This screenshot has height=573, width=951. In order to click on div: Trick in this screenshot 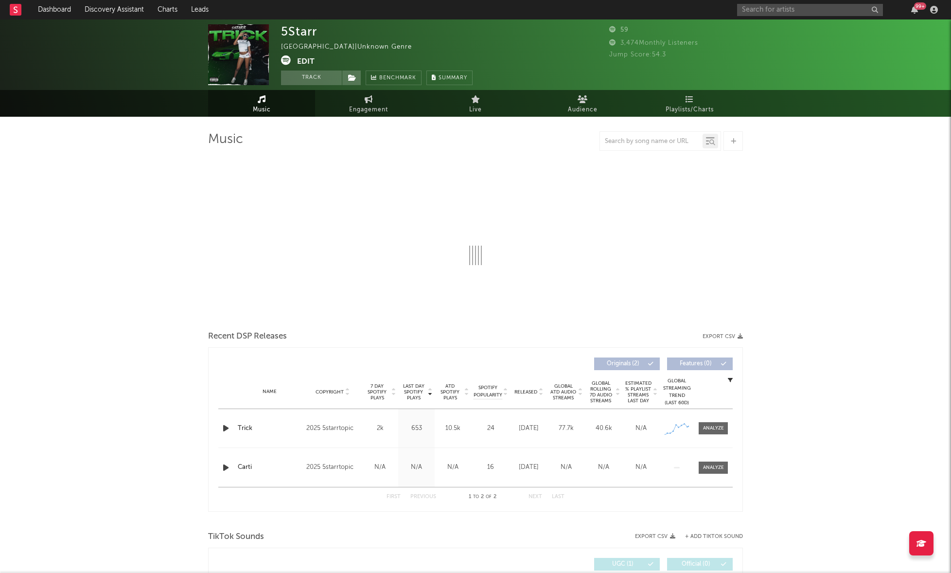, I will do `click(269, 428)`.